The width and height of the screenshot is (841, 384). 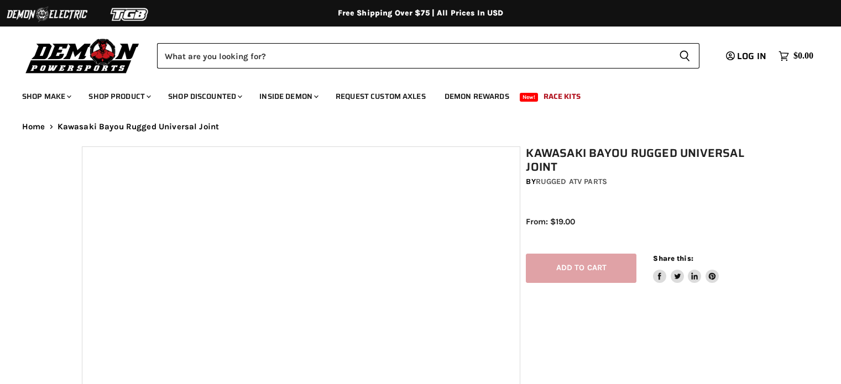 I want to click on a: Request Custom Axles, so click(x=380, y=96).